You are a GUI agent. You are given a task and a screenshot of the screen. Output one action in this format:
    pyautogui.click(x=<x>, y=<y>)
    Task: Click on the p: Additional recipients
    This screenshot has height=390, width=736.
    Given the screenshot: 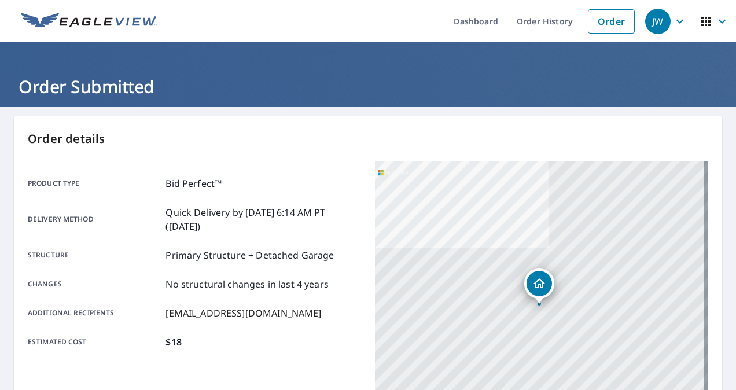 What is the action you would take?
    pyautogui.click(x=94, y=313)
    